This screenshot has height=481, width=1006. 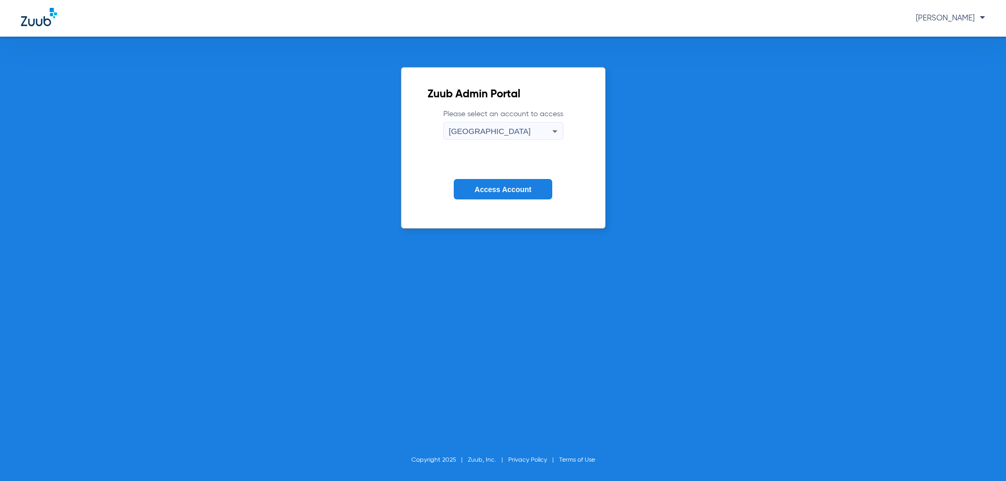 I want to click on li: Zuub, Inc., so click(x=488, y=460).